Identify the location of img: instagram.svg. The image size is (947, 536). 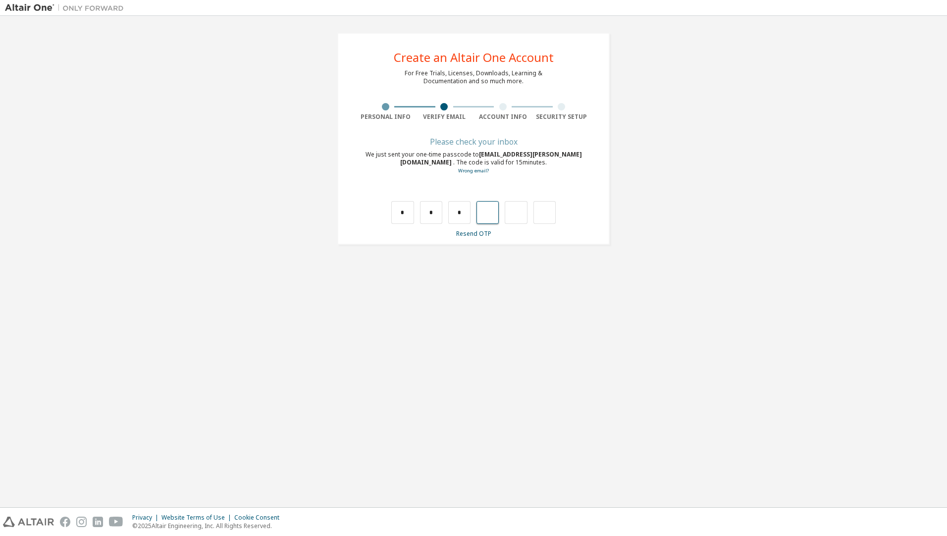
(81, 522).